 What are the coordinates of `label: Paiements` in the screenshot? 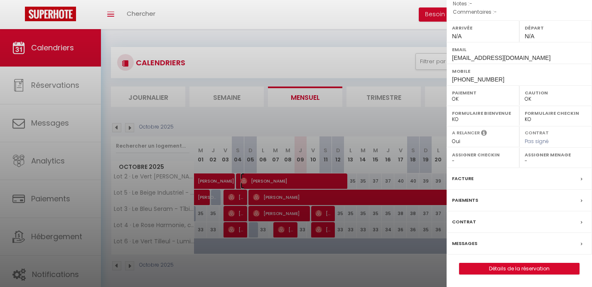 It's located at (465, 200).